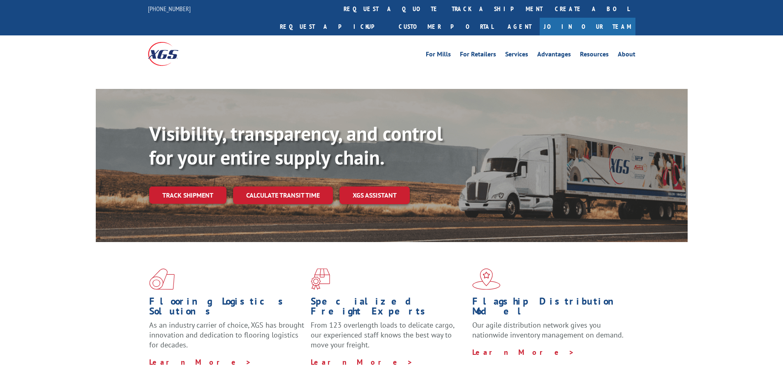 Image resolution: width=783 pixels, height=375 pixels. Describe the element at coordinates (550, 308) in the screenshot. I see `h1: Flagship Distribution Model` at that location.